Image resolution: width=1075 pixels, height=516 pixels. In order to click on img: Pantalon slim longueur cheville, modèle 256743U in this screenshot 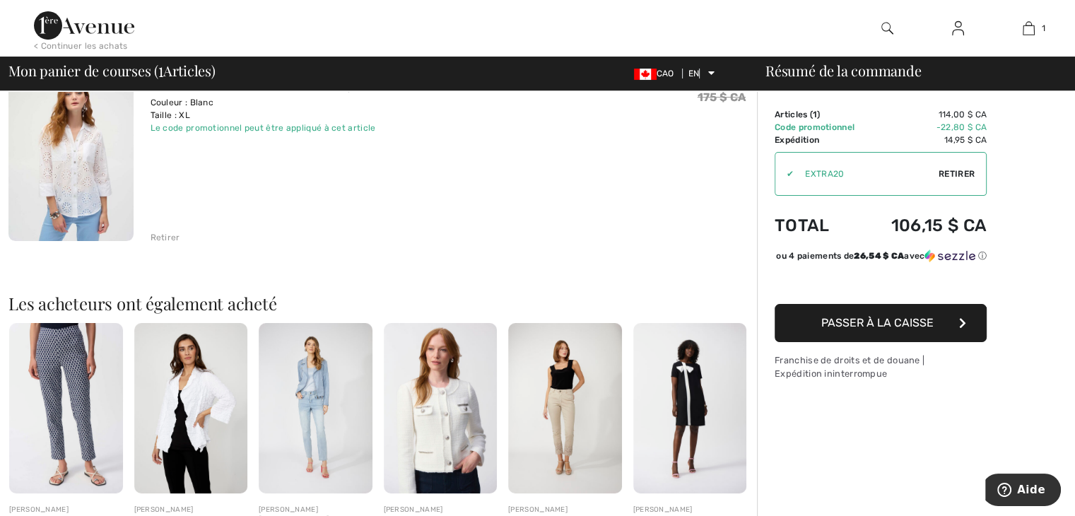, I will do `click(565, 408)`.